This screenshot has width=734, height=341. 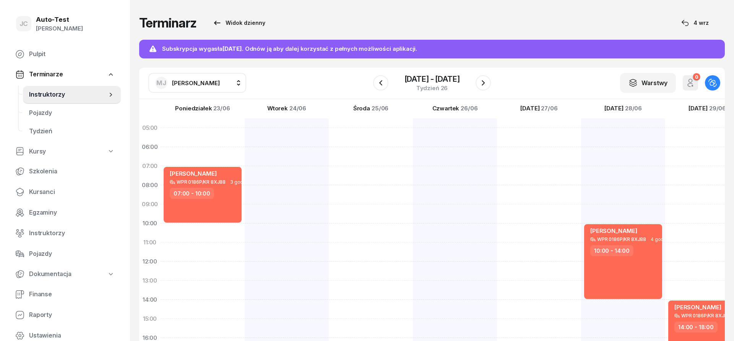 I want to click on div: 13:00, so click(x=150, y=281).